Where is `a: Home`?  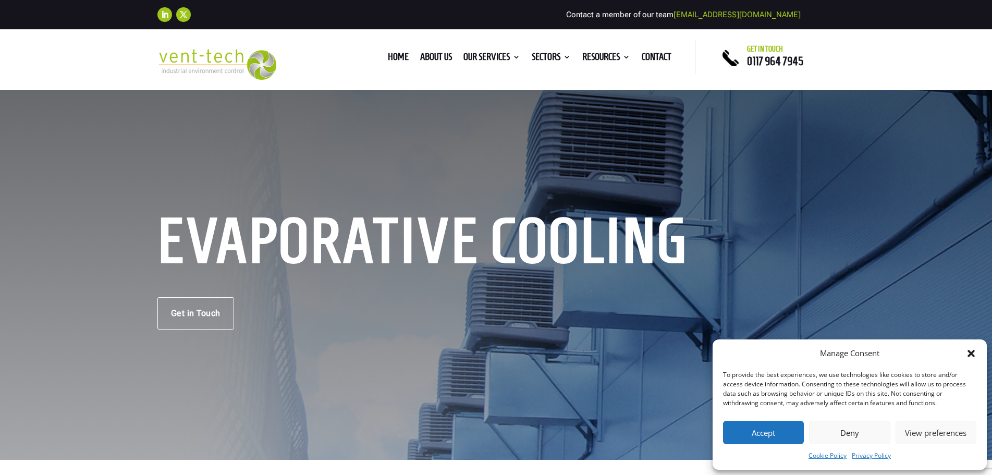 a: Home is located at coordinates (398, 59).